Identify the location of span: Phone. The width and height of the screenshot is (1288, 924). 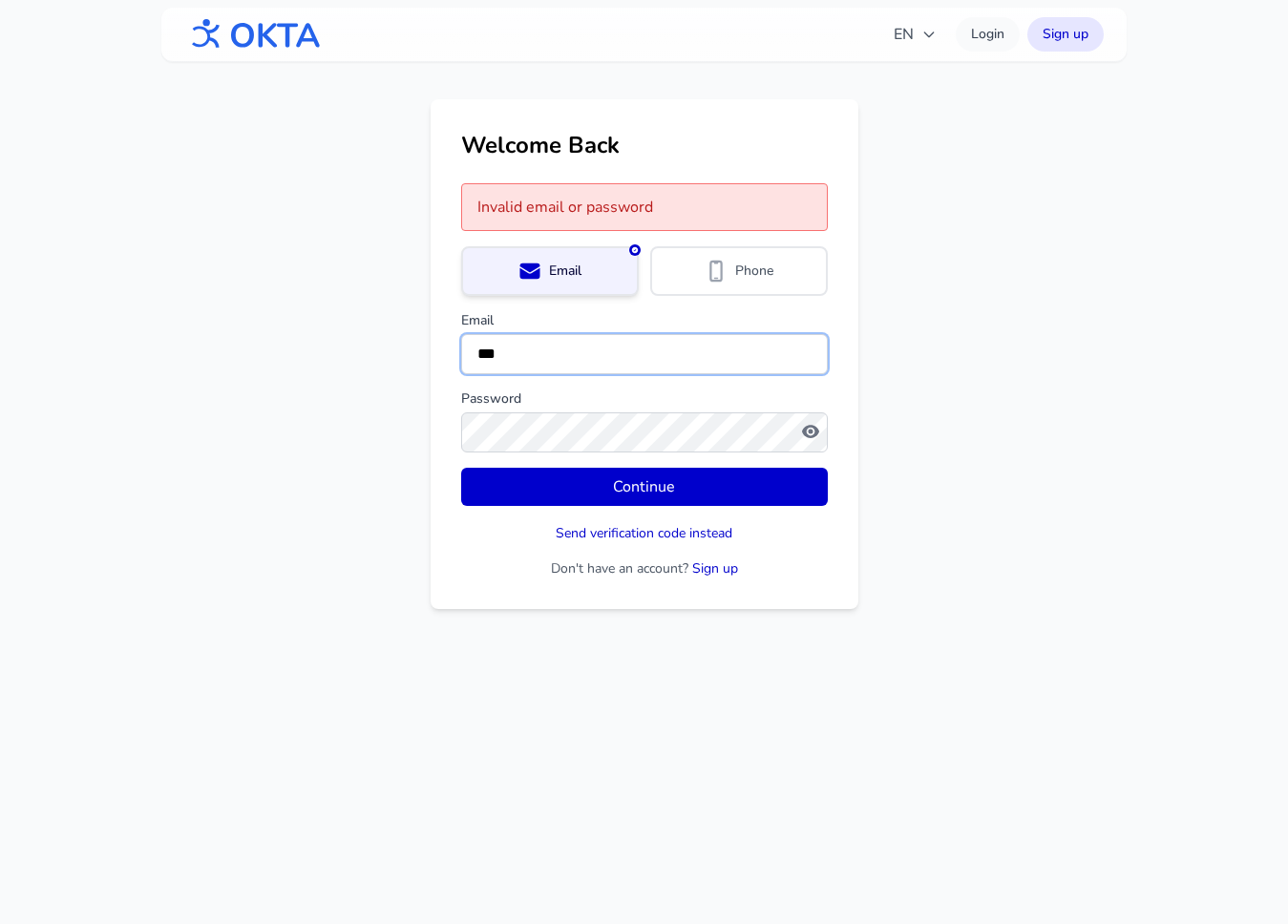
(754, 271).